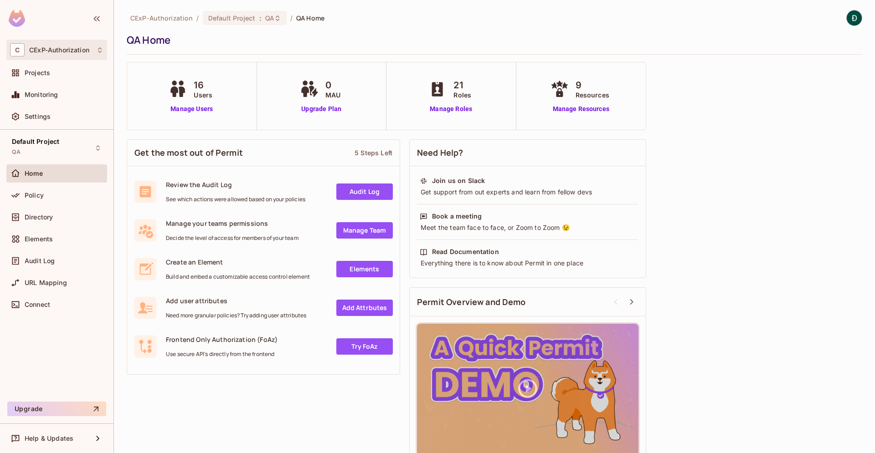 The height and width of the screenshot is (453, 875). I want to click on span: Directory, so click(39, 217).